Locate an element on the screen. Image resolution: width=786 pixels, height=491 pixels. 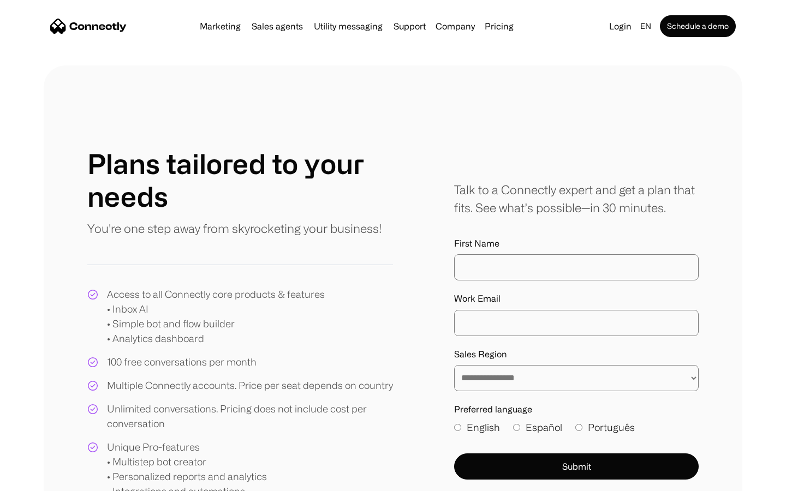
div: Company is located at coordinates (455, 26).